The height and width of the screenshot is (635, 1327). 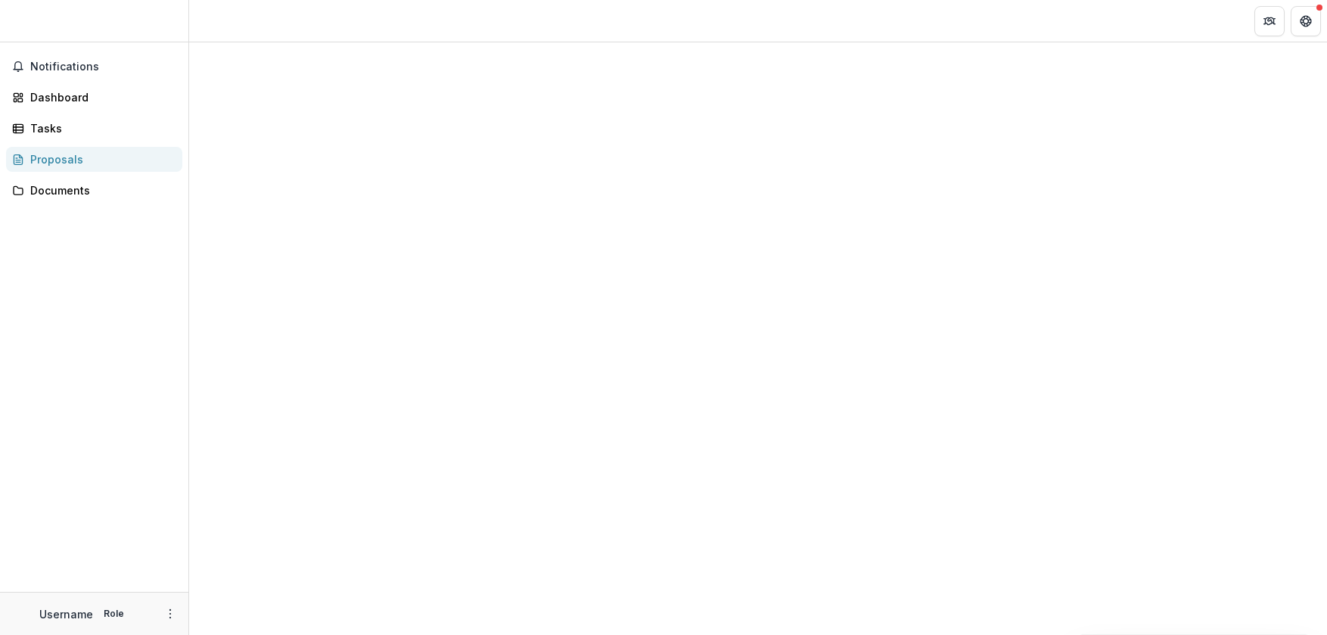 I want to click on div: Documents, so click(x=100, y=190).